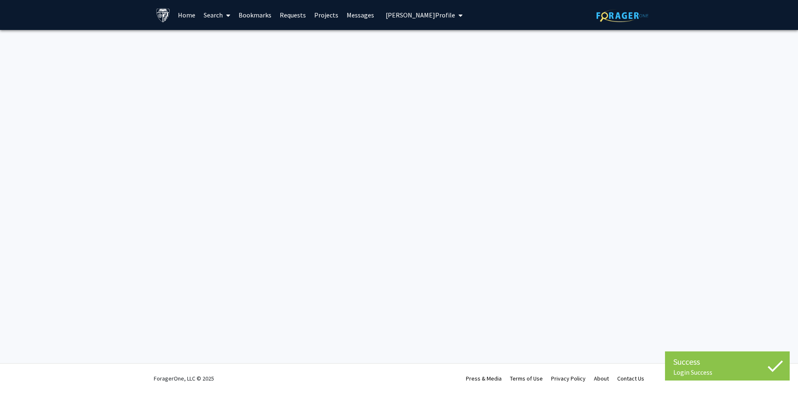 Image resolution: width=798 pixels, height=393 pixels. What do you see at coordinates (184, 378) in the screenshot?
I see `div: ForagerOne, LLC © 2025` at bounding box center [184, 378].